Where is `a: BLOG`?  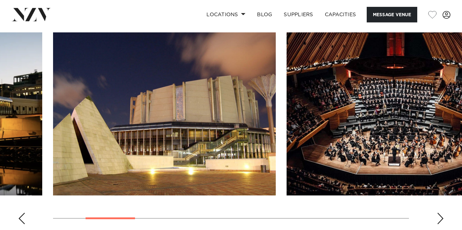 a: BLOG is located at coordinates (264, 14).